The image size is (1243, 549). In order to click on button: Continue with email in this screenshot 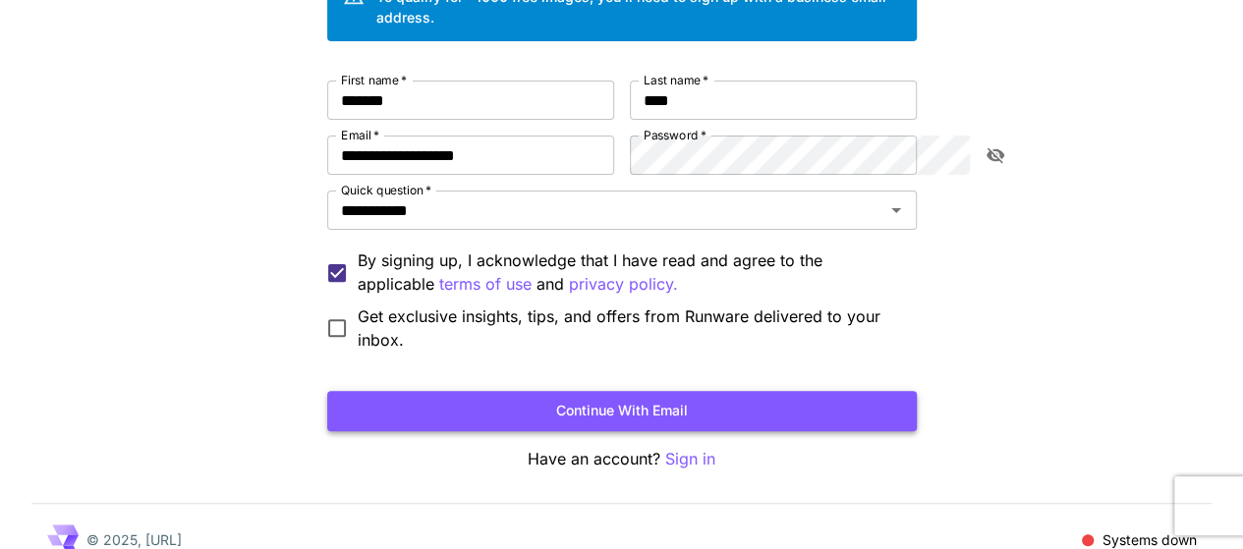, I will do `click(622, 411)`.